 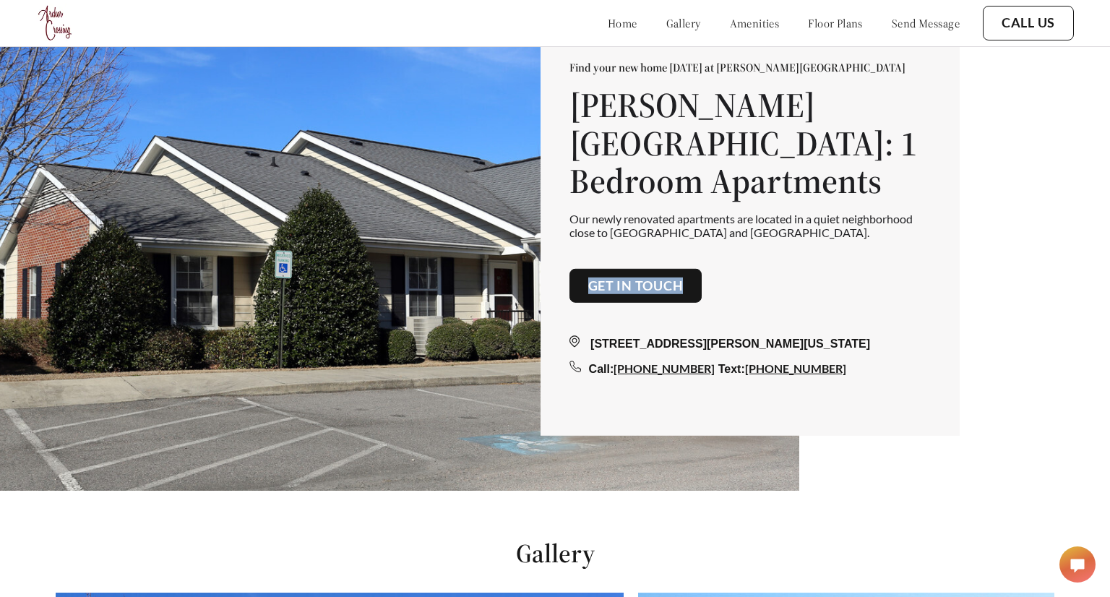 What do you see at coordinates (1028, 23) in the screenshot?
I see `button: Call Us` at bounding box center [1028, 23].